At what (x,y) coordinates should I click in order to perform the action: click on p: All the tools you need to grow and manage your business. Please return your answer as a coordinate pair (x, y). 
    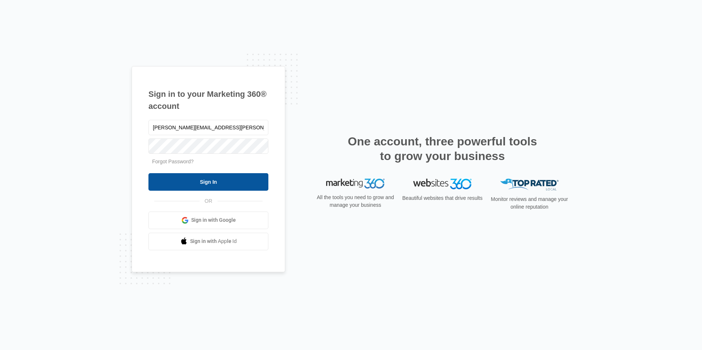
    Looking at the image, I should click on (356, 202).